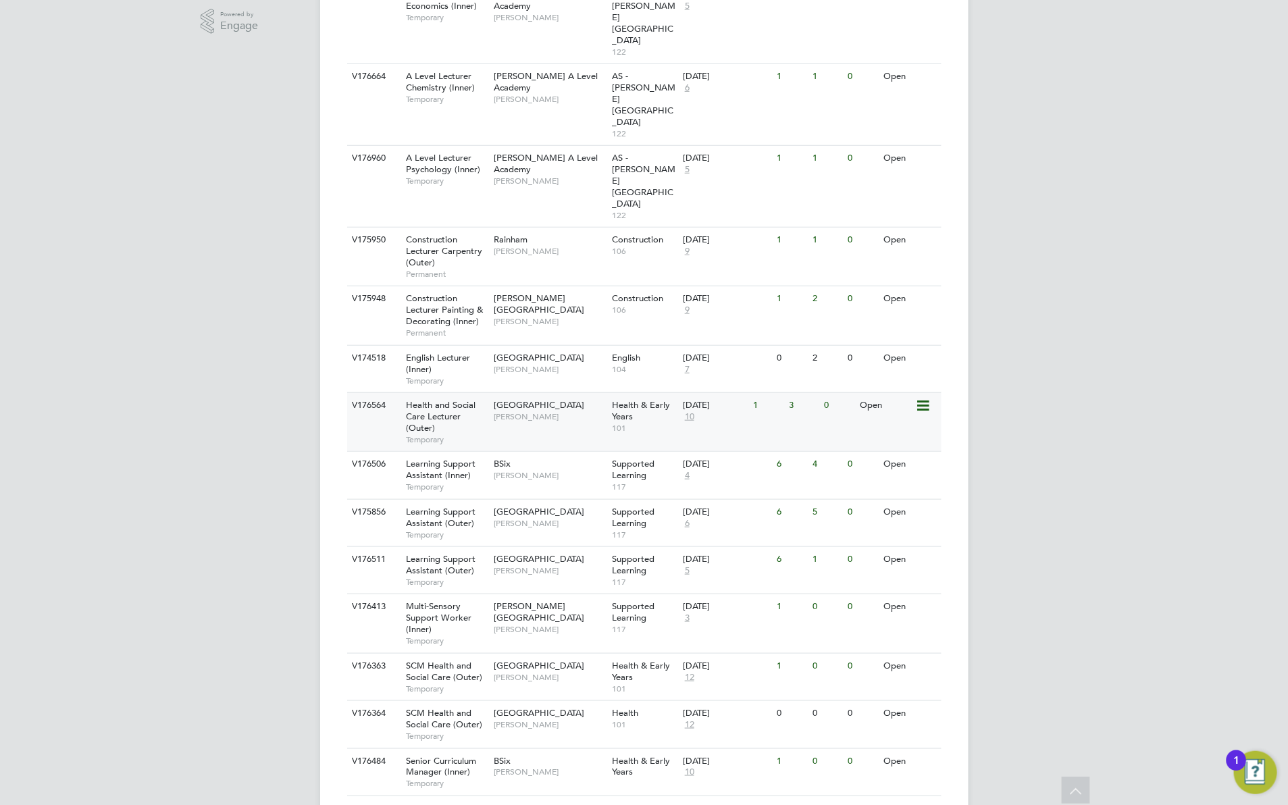 This screenshot has height=805, width=1288. Describe the element at coordinates (373, 559) in the screenshot. I see `div: V176511` at that location.